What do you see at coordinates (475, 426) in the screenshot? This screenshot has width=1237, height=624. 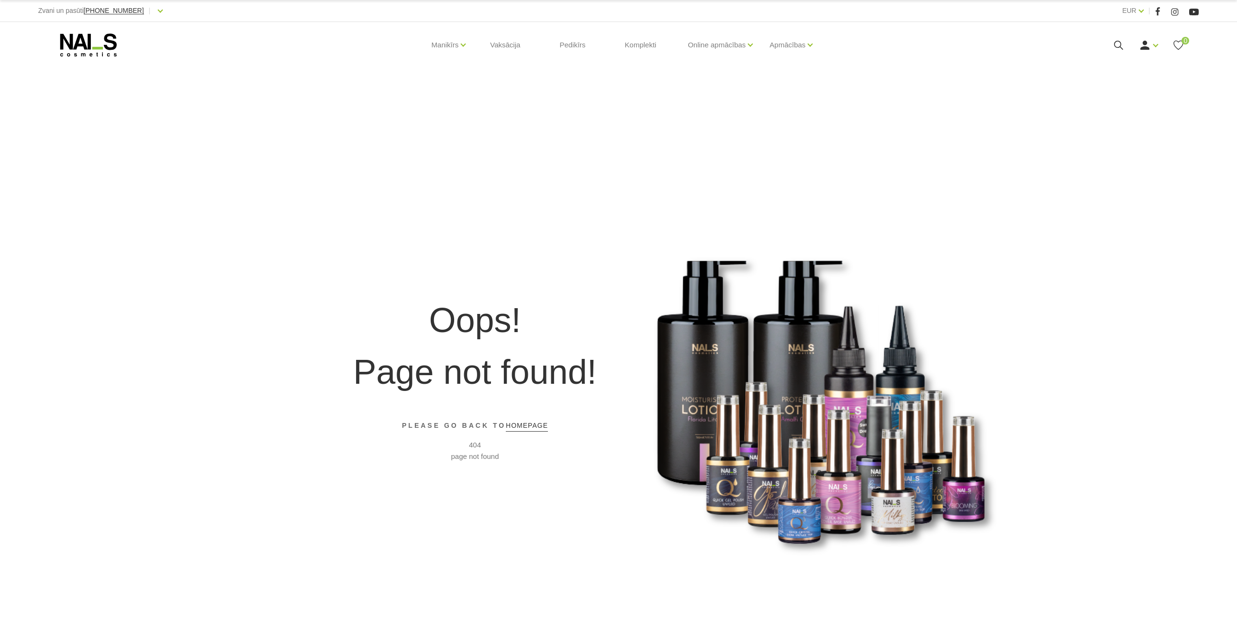 I see `p: PLEASE GO BACK TO` at bounding box center [475, 426].